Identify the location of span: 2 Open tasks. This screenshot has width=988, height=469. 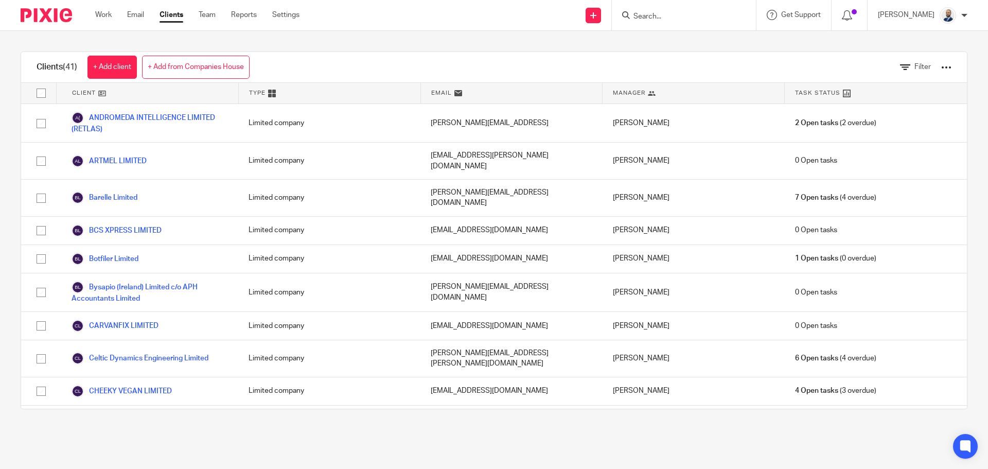
(817, 123).